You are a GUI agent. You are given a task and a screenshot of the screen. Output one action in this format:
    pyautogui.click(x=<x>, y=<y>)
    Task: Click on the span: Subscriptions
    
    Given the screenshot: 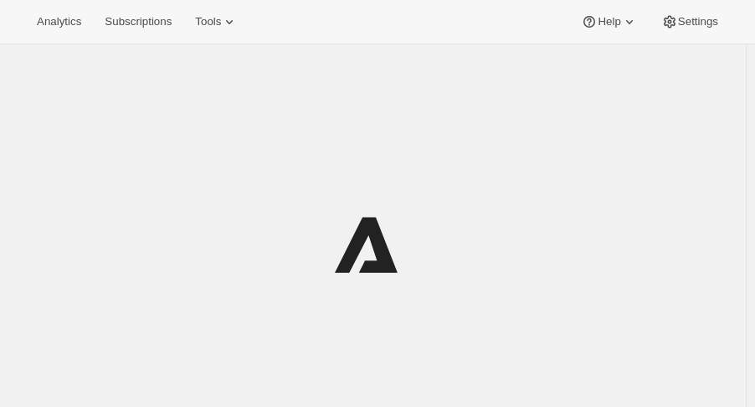 What is the action you would take?
    pyautogui.click(x=138, y=22)
    